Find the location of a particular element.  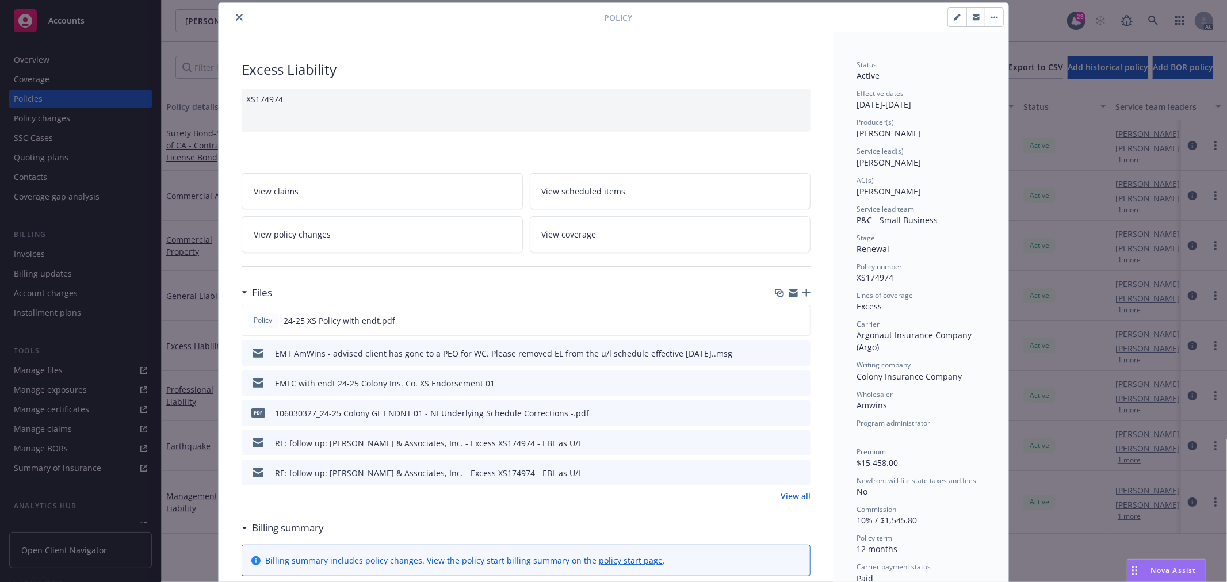

span: Nova Assist is located at coordinates (1173, 570).